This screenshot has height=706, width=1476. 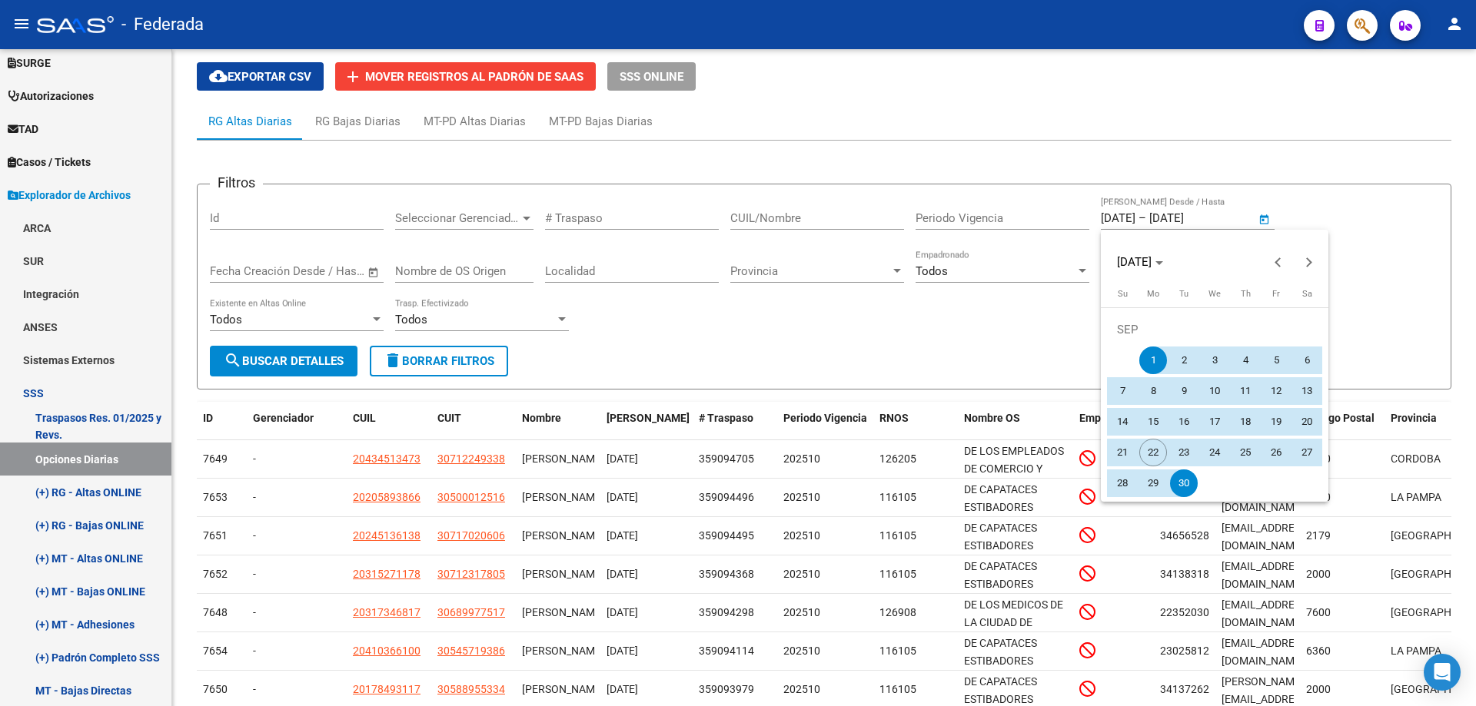 What do you see at coordinates (1307, 294) in the screenshot?
I see `span: Sa` at bounding box center [1307, 294].